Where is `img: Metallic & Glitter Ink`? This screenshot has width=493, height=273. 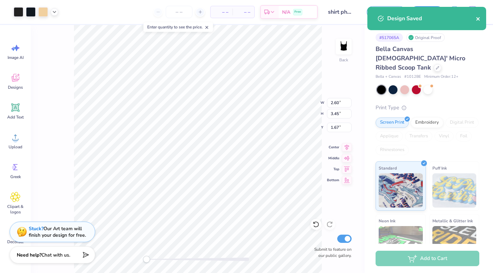
img: Metallic & Glitter Ink is located at coordinates (454, 243).